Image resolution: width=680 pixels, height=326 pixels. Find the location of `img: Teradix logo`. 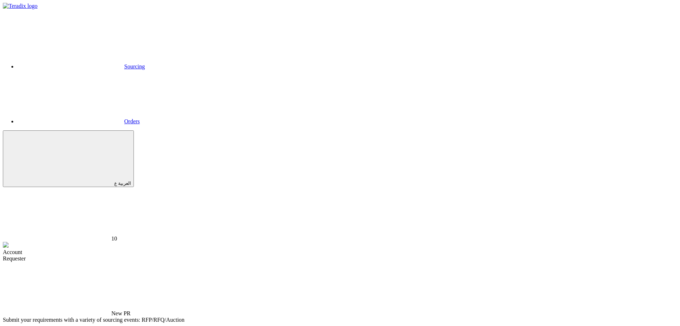

img: Teradix logo is located at coordinates (20, 6).